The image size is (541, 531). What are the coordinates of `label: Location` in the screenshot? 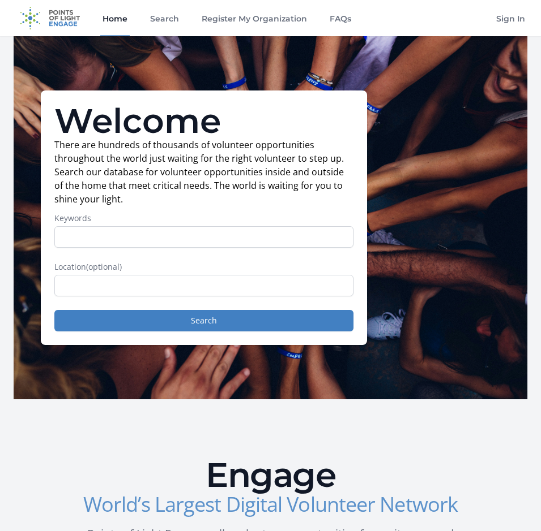 It's located at (204, 267).